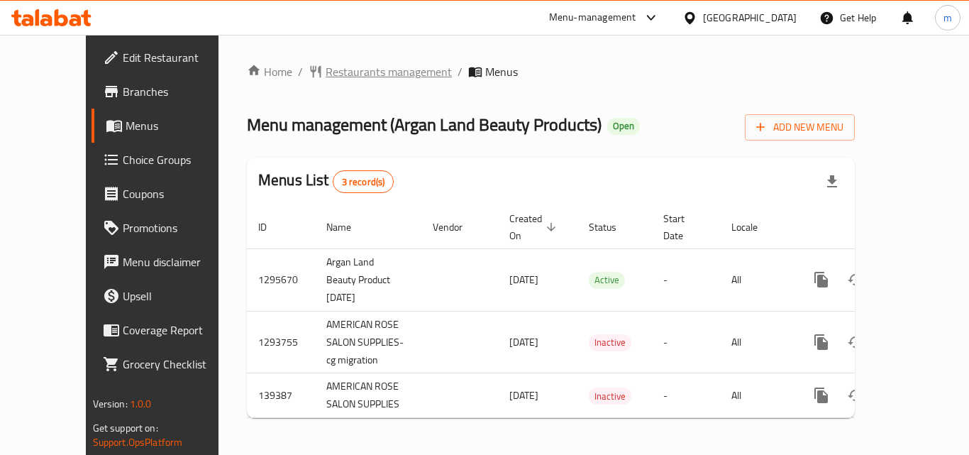 The height and width of the screenshot is (455, 969). Describe the element at coordinates (170, 92) in the screenshot. I see `a: Branches` at that location.